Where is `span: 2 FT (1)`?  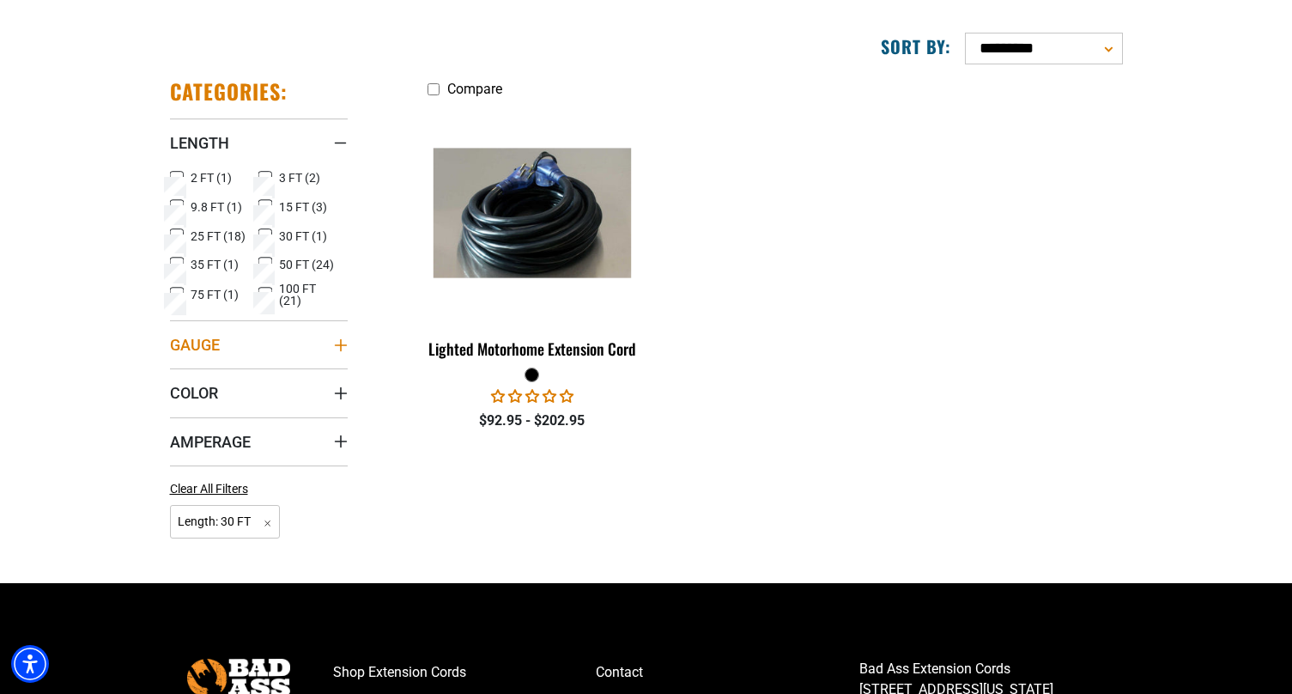
span: 2 FT (1) is located at coordinates (211, 178).